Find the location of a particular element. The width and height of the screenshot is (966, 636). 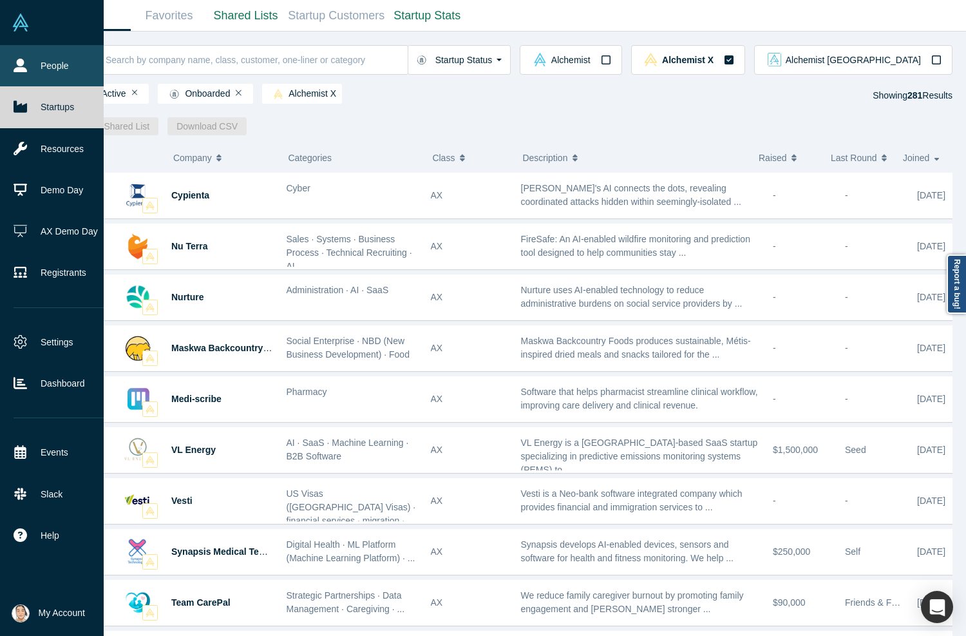

span: AI · SaaS · Machine Learning · B2B Software is located at coordinates (348, 449).